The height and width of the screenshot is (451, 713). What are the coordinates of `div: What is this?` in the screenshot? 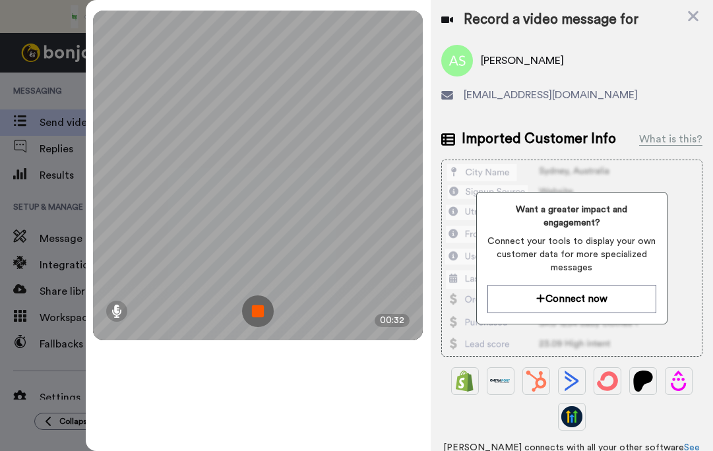 It's located at (671, 139).